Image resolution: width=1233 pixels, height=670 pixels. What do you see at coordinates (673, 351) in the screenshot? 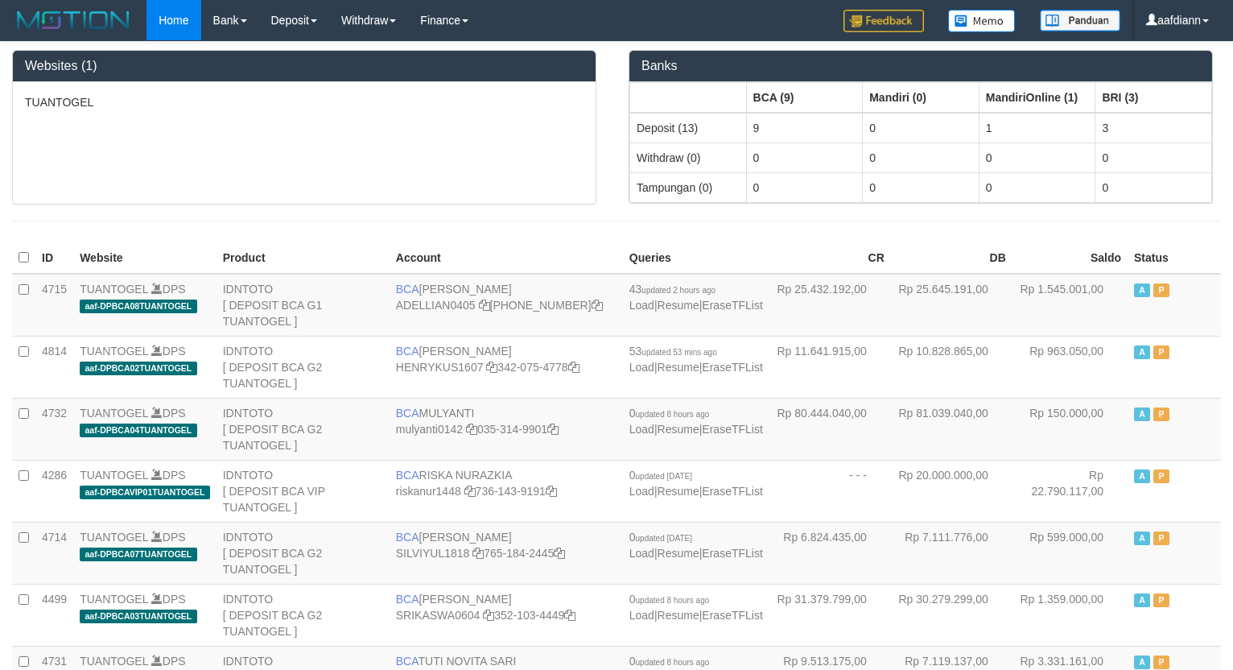
I see `span: 53` at bounding box center [673, 351].